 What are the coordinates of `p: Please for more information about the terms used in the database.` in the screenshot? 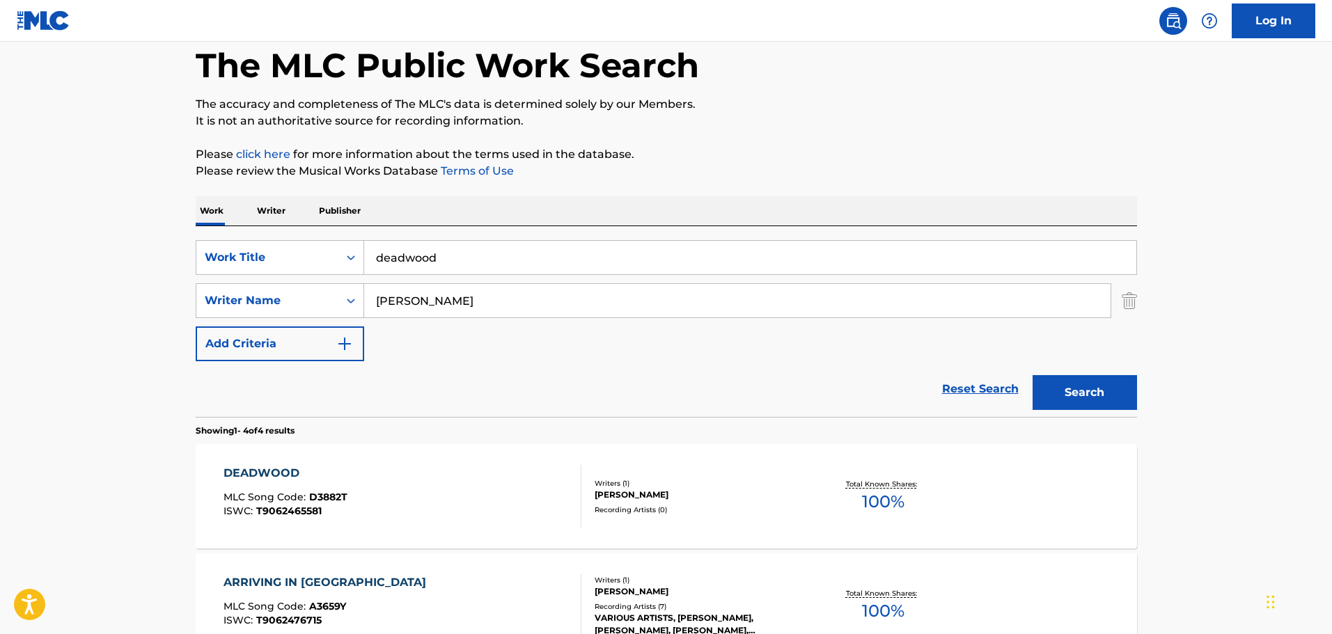 It's located at (666, 155).